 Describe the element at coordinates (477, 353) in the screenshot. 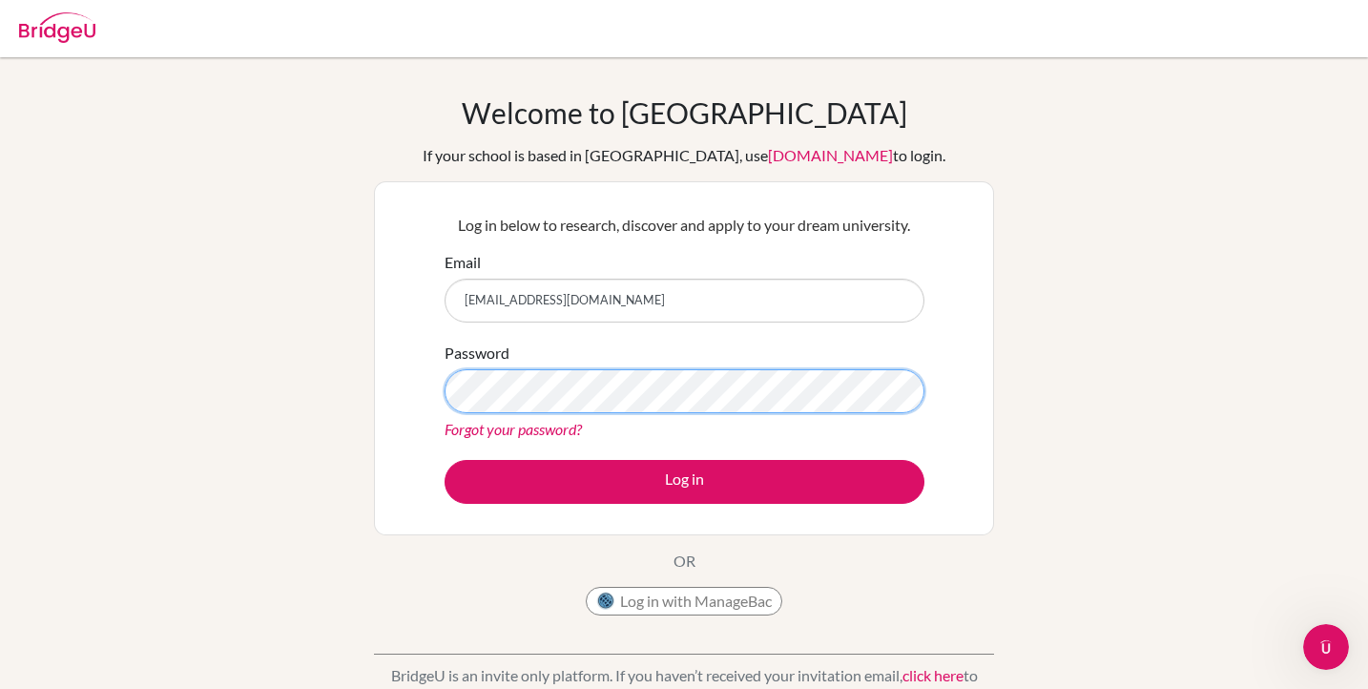

I see `label: Password` at that location.